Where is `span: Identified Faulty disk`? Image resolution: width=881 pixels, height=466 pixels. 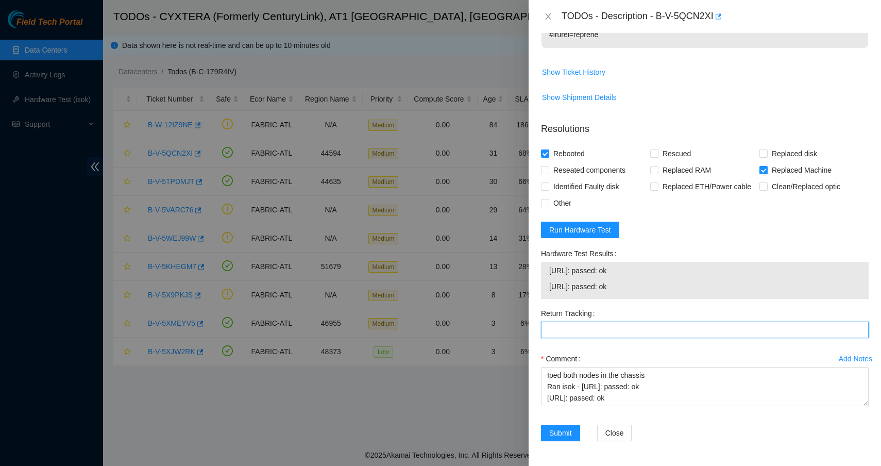 span: Identified Faulty disk is located at coordinates (586, 187).